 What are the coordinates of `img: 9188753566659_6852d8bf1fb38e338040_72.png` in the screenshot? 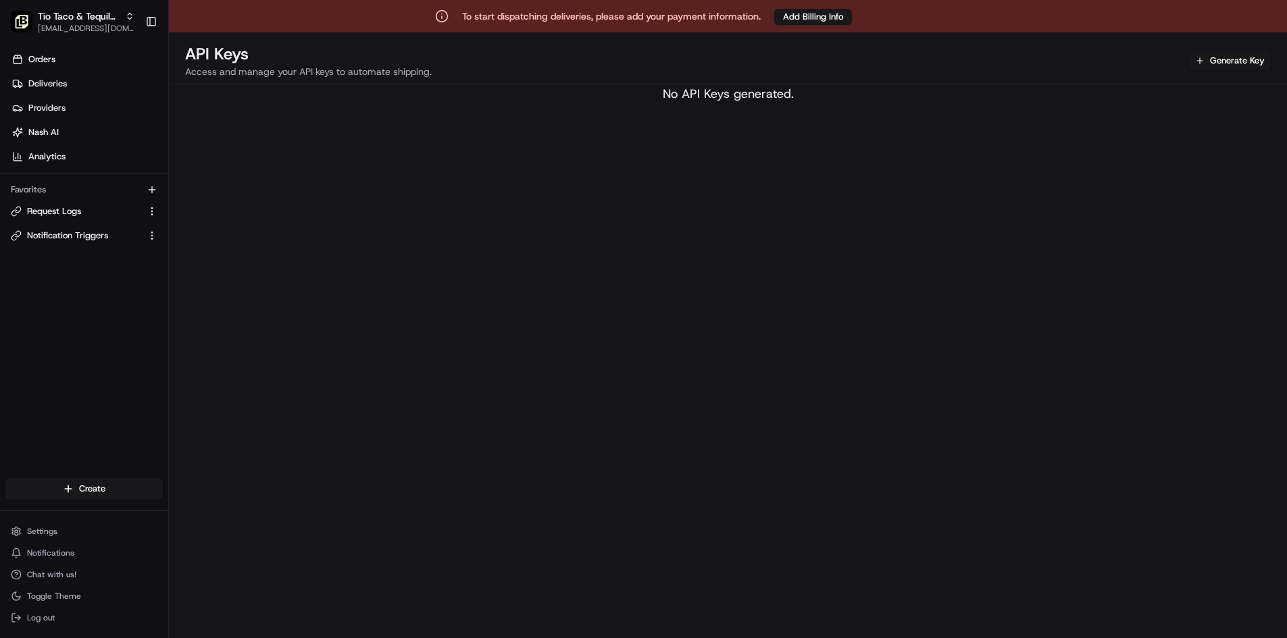 It's located at (41, 141).